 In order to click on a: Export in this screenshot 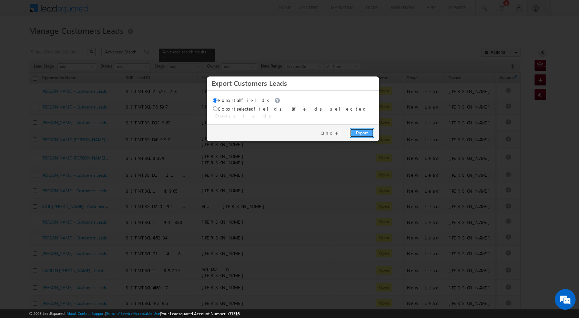, I will do `click(362, 133)`.